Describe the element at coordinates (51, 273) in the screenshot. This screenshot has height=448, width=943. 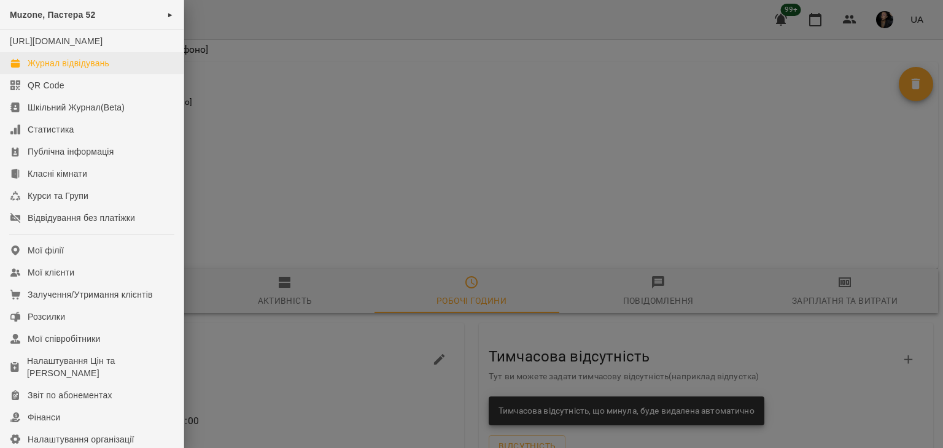
I see `div: Мої клієнти` at that location.